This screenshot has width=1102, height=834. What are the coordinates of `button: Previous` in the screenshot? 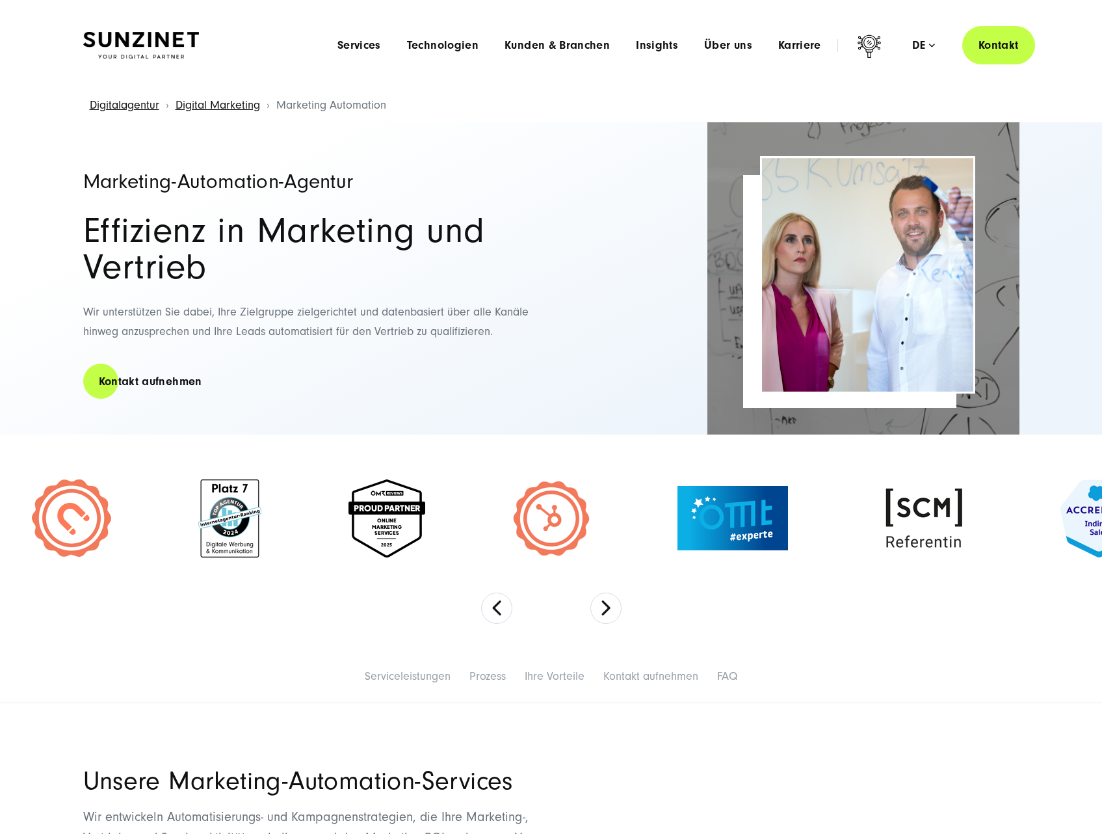 It's located at (497, 608).